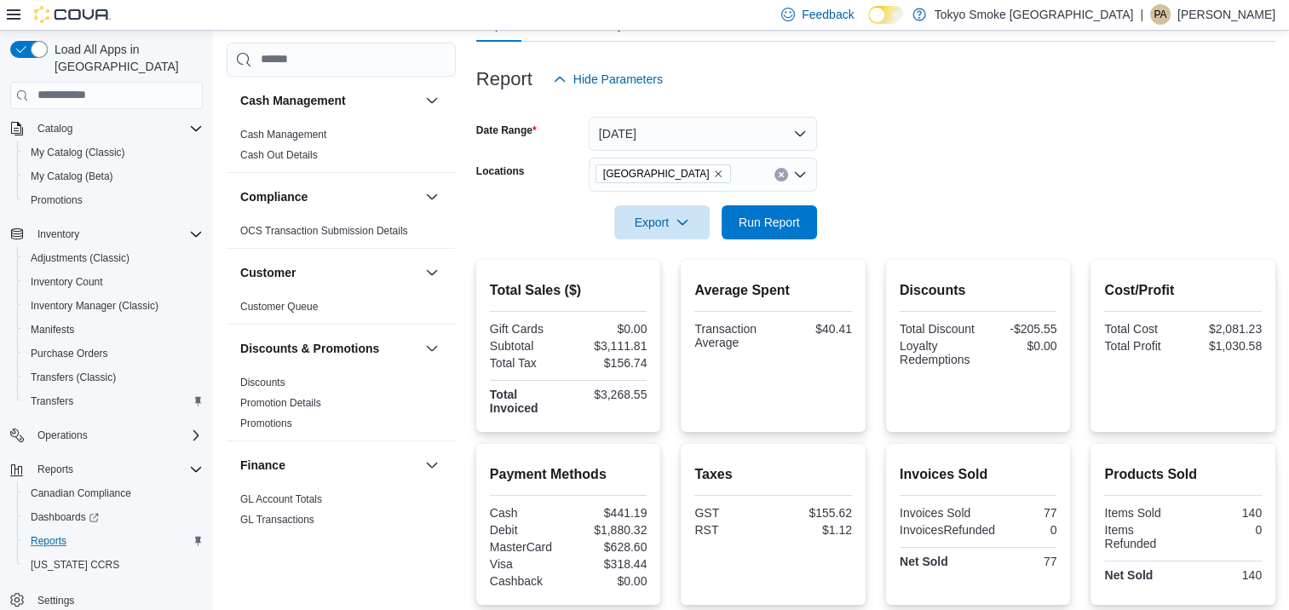  What do you see at coordinates (280, 403) in the screenshot?
I see `span: Promotion Details` at bounding box center [280, 403].